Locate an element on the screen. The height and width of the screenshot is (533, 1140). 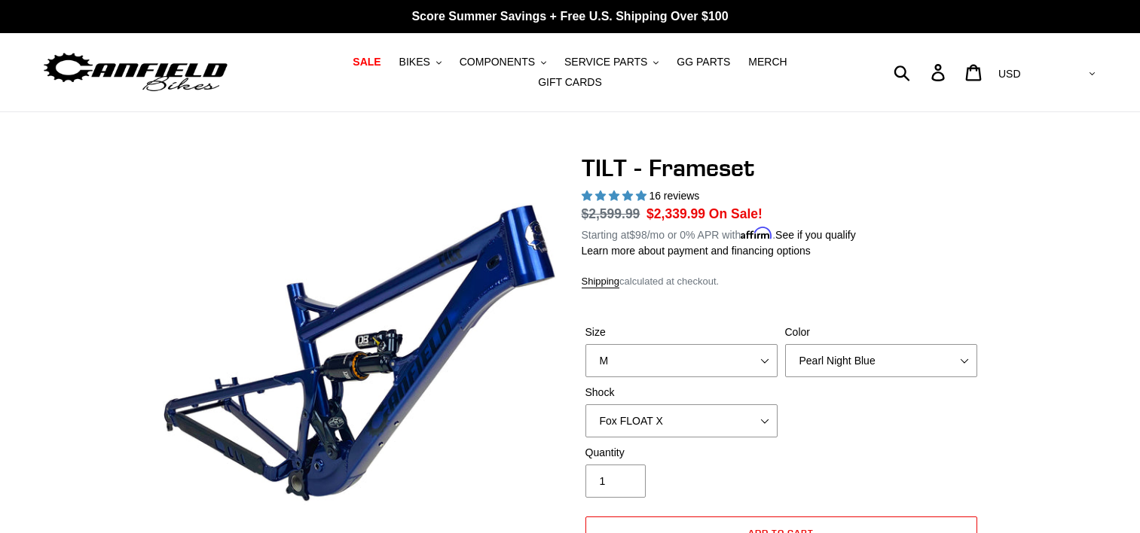
button: SERVICE PARTS is located at coordinates (611, 62).